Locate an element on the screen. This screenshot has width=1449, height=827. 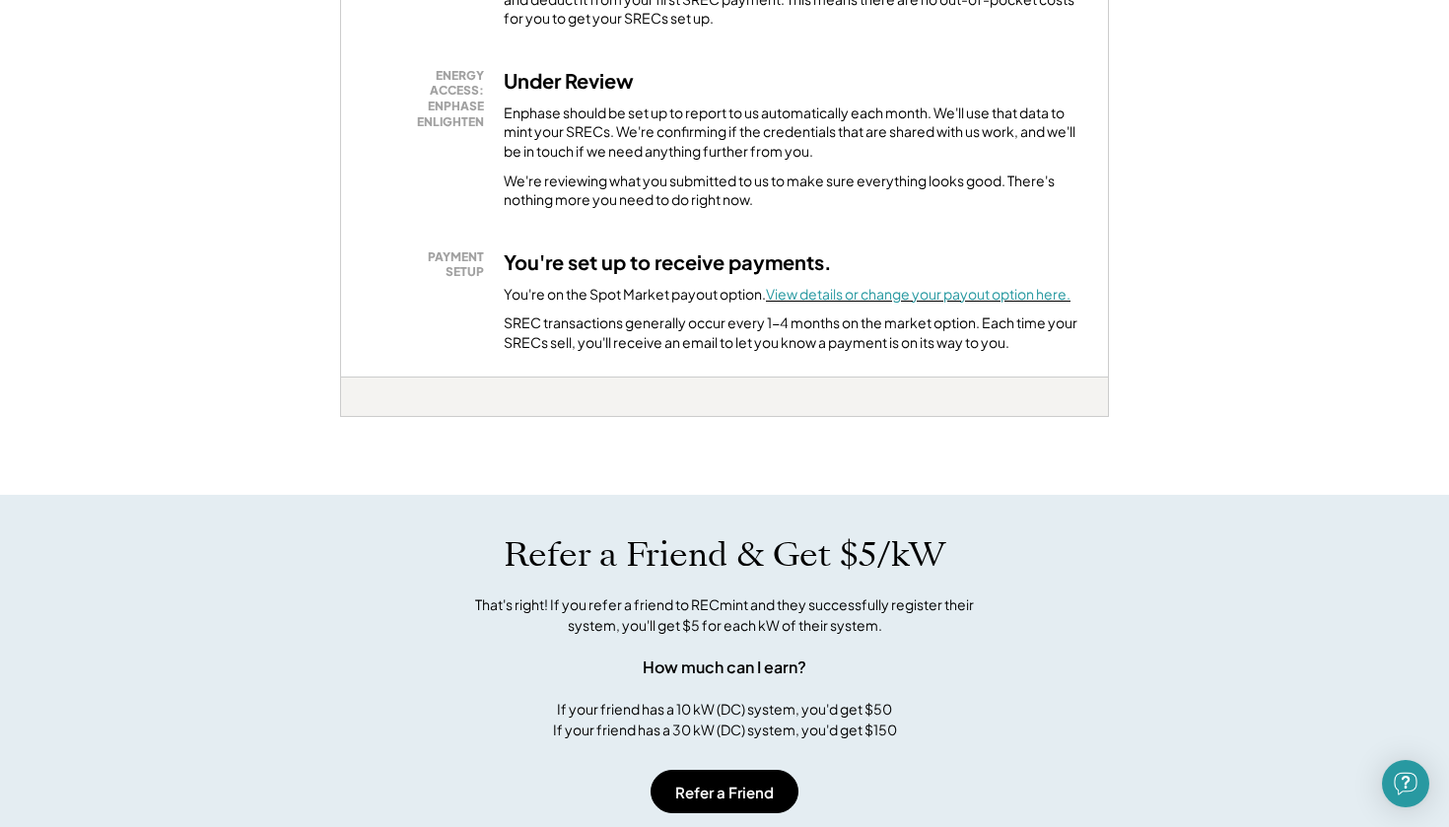
font: View details or change your payout option here. is located at coordinates (918, 294).